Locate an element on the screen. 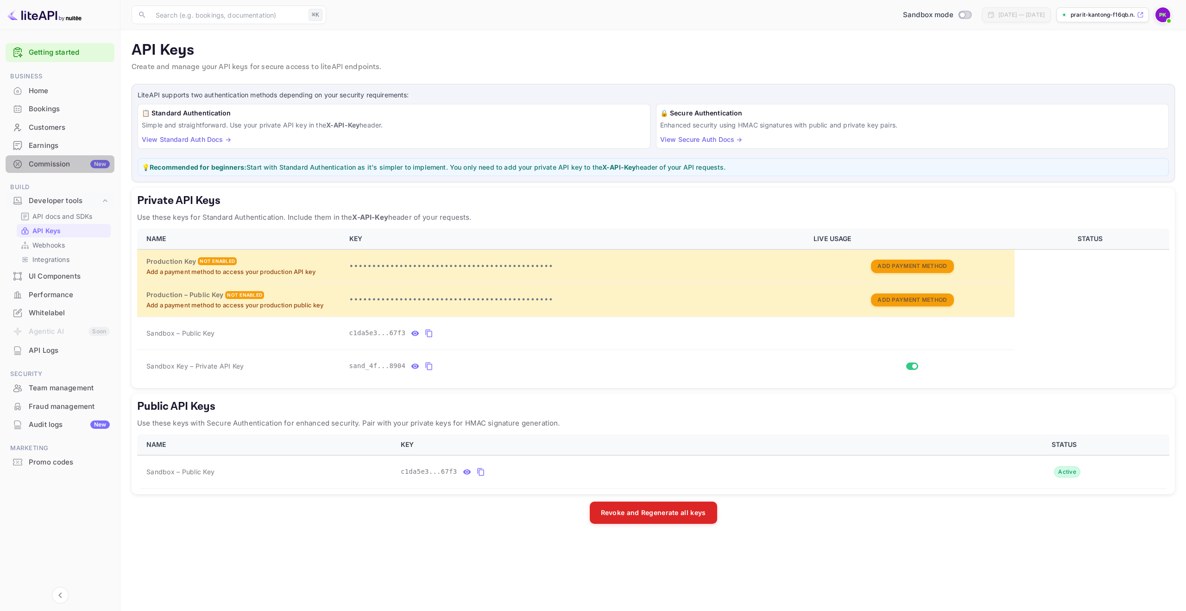  a: Webhooks is located at coordinates (63, 245).